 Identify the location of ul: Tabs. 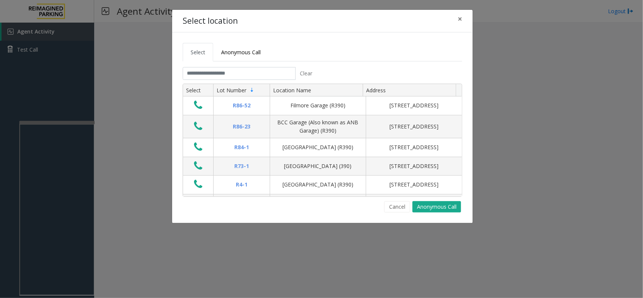
(322, 52).